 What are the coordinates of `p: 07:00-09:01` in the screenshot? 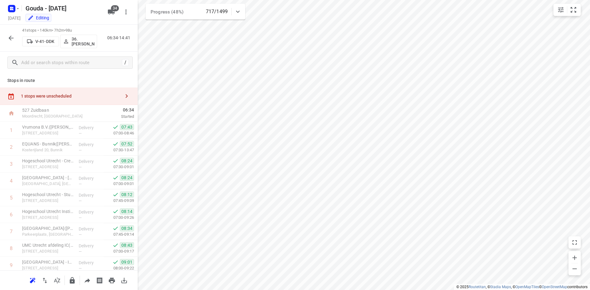 It's located at (119, 184).